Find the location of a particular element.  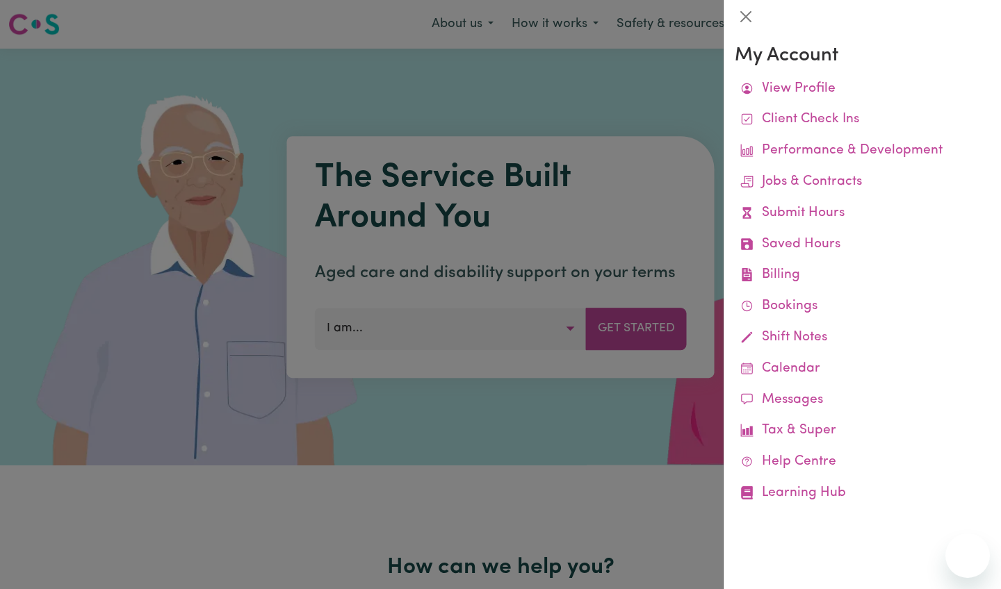

a: Calendar is located at coordinates (862, 369).